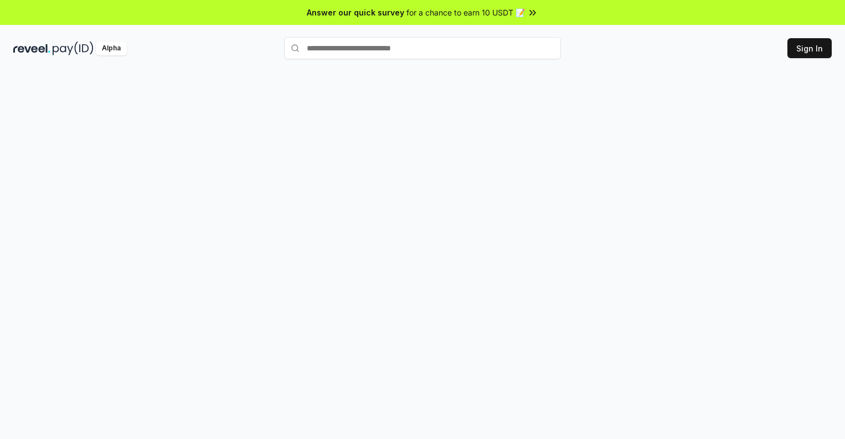  Describe the element at coordinates (32, 48) in the screenshot. I see `img: reveel_dark` at that location.